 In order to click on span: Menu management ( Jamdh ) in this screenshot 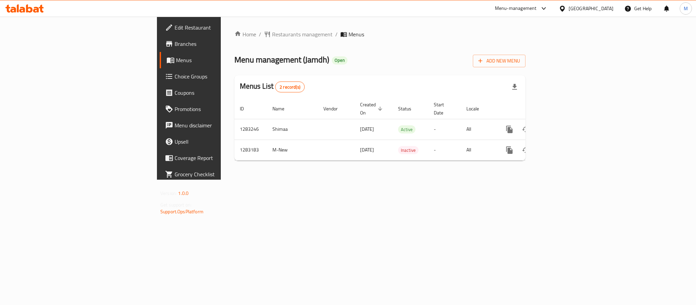, I will do `click(282, 59)`.